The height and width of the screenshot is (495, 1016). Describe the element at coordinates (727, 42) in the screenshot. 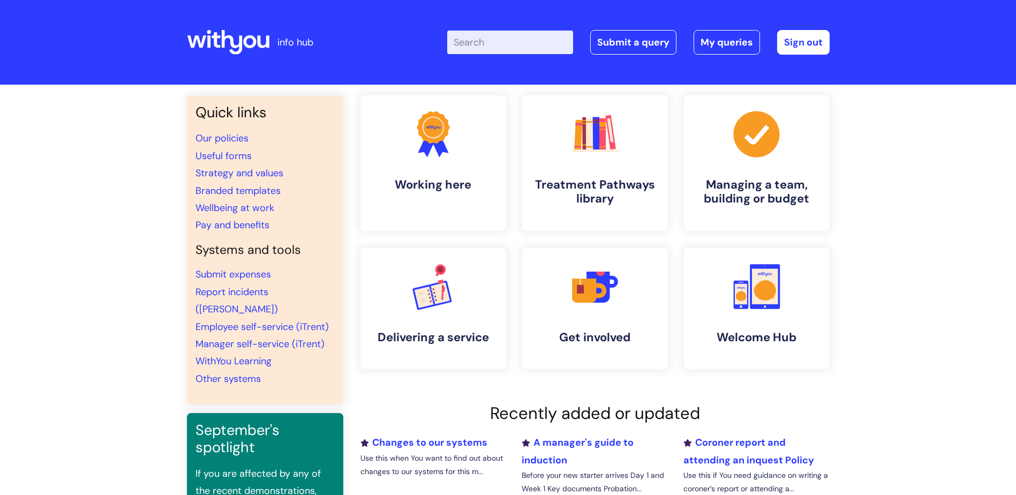

I see `a: My queries` at that location.